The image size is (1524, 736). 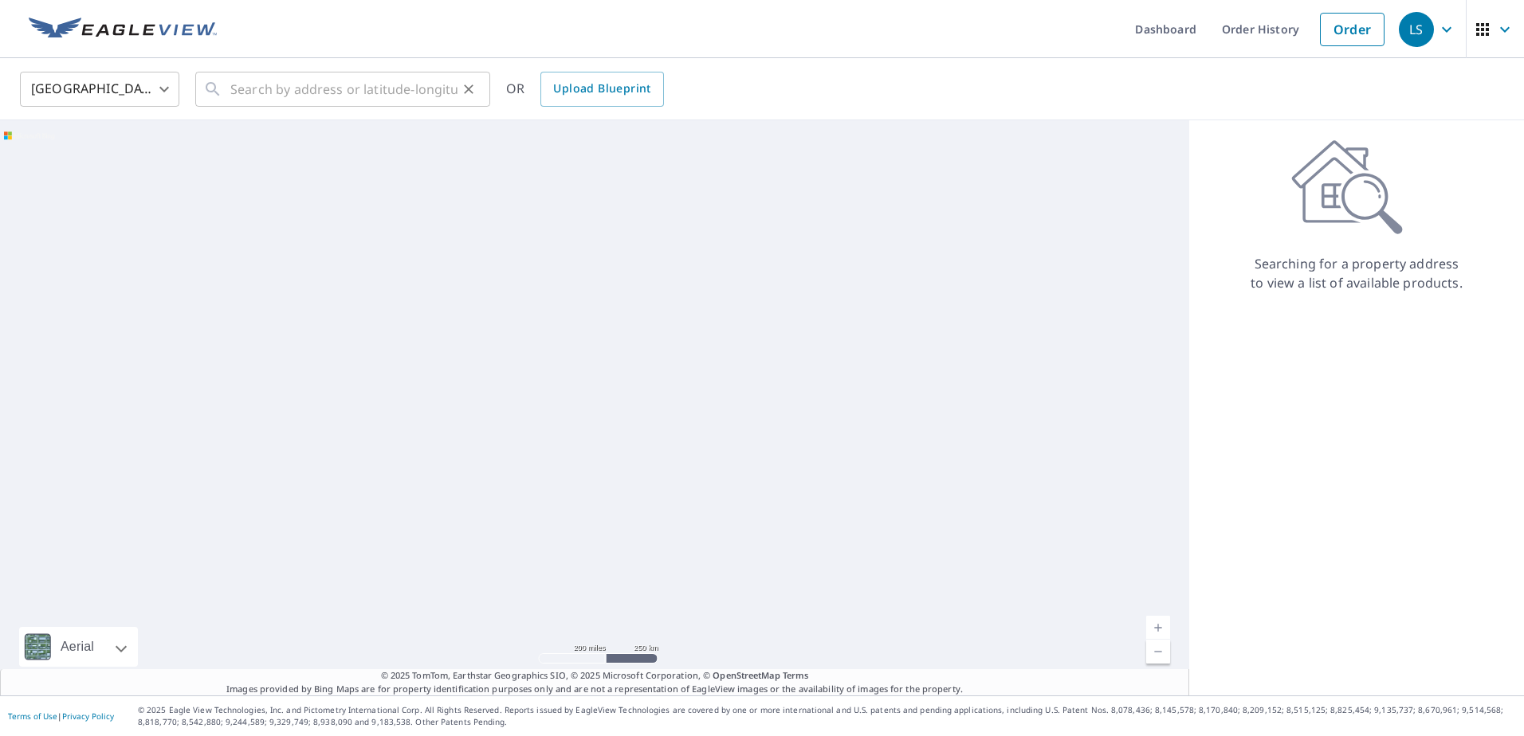 I want to click on a: Current Level 5, Zoom Out, so click(x=1158, y=652).